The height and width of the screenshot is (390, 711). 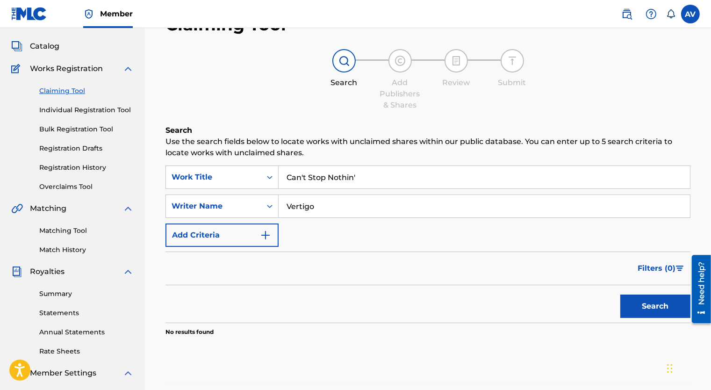 What do you see at coordinates (627, 14) in the screenshot?
I see `a: Public Search` at bounding box center [627, 14].